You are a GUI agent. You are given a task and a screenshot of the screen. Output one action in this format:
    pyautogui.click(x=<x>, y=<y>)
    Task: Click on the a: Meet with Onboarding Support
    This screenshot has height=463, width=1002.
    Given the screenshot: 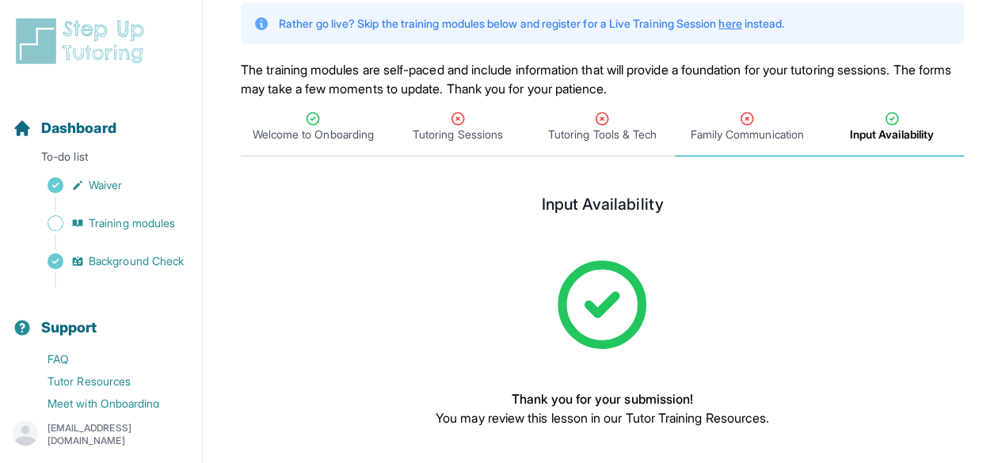 What is the action you would take?
    pyautogui.click(x=107, y=412)
    